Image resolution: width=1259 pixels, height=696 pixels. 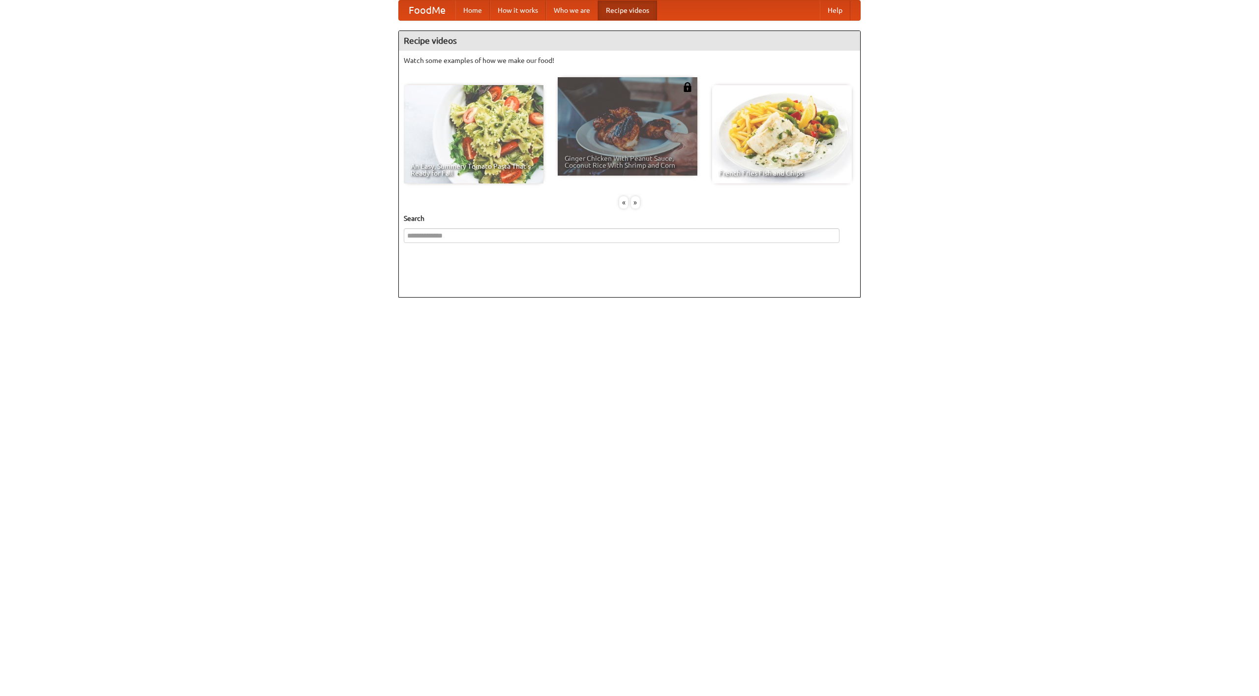 I want to click on img: 483408.png, so click(x=688, y=87).